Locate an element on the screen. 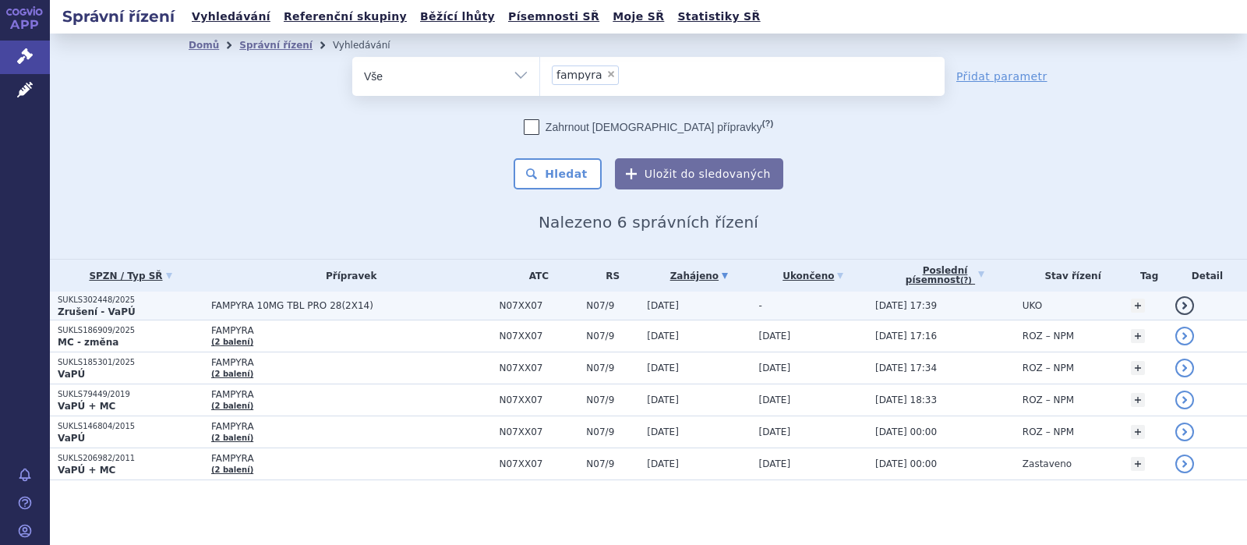 The height and width of the screenshot is (545, 1247). th: ATC is located at coordinates (535, 275).